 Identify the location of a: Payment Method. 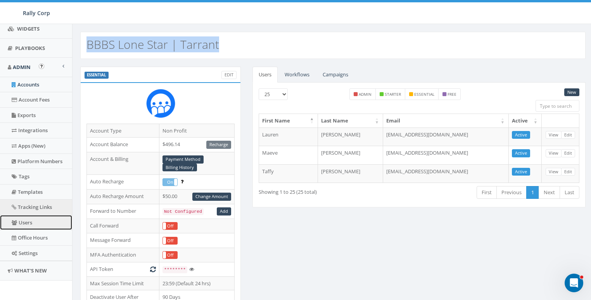
(183, 159).